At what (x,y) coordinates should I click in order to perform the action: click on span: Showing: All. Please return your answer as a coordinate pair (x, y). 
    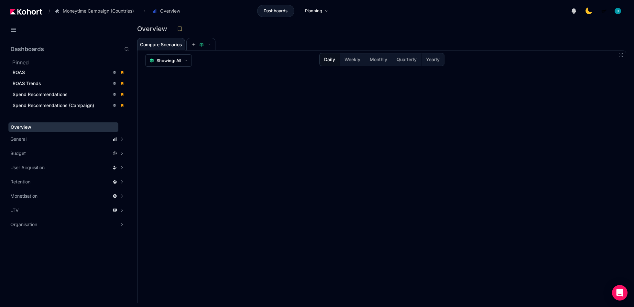
    Looking at the image, I should click on (169, 61).